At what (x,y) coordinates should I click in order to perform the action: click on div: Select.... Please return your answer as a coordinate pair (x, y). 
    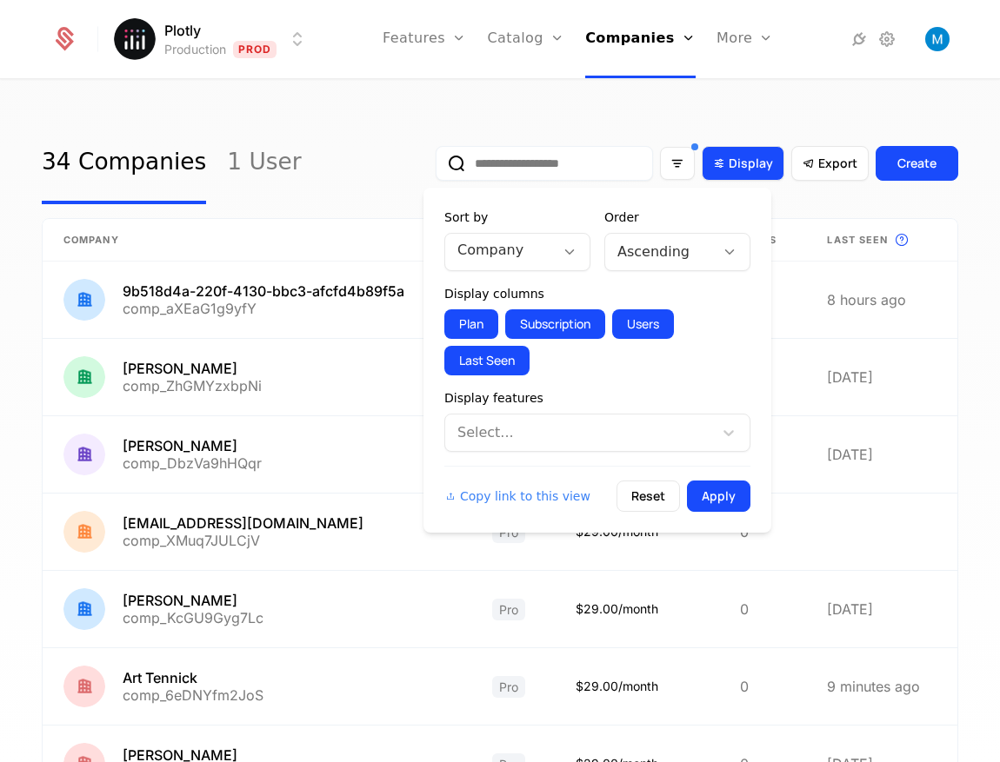
    Looking at the image, I should click on (581, 433).